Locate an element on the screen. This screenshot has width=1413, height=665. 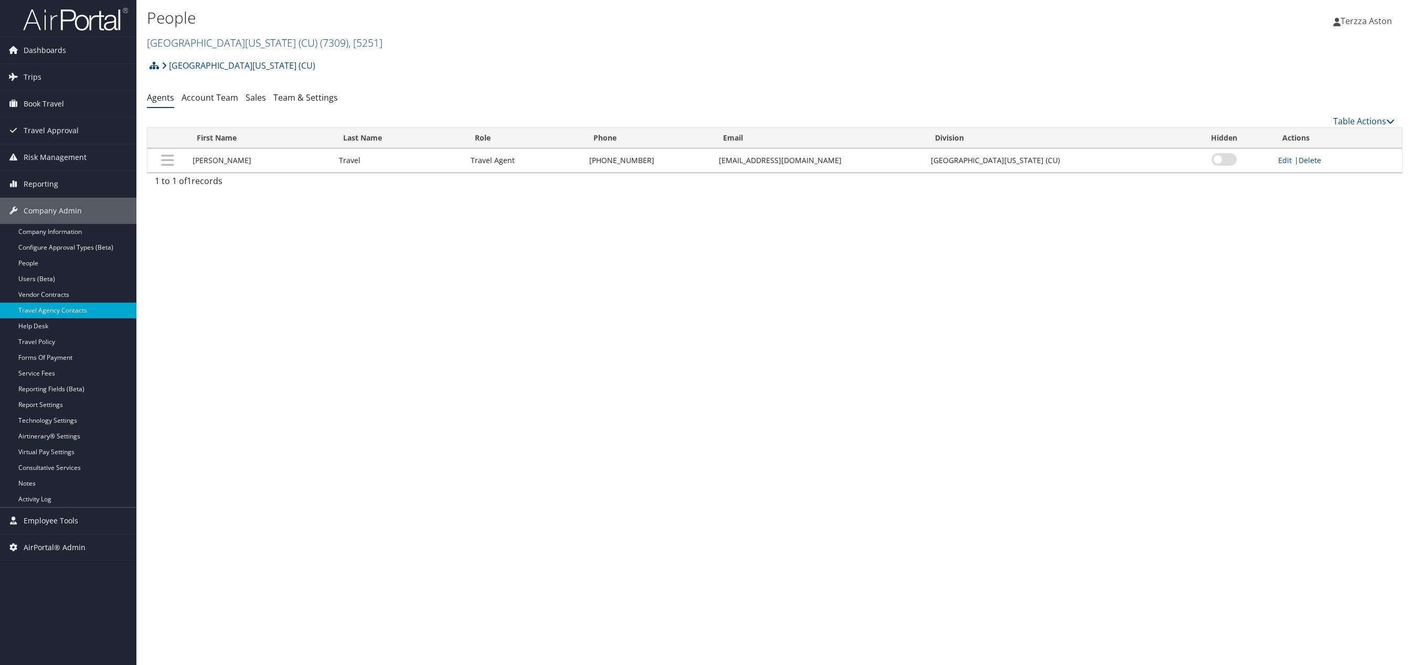
span: Trips is located at coordinates (33, 77).